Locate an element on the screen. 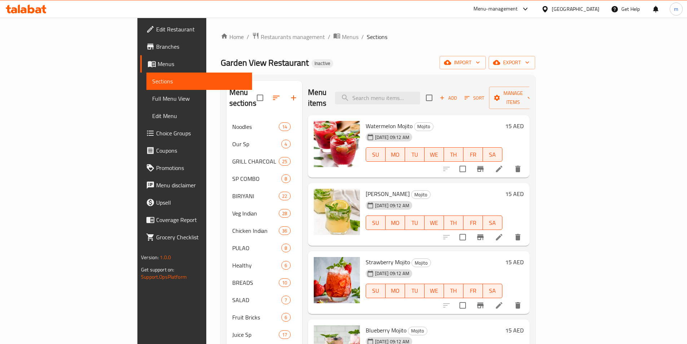  span: Choice Groups is located at coordinates (201, 133).